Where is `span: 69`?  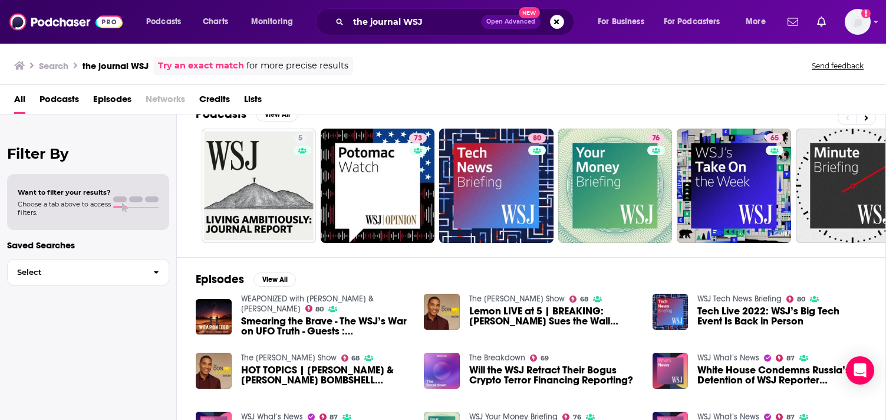
span: 69 is located at coordinates (545, 358).